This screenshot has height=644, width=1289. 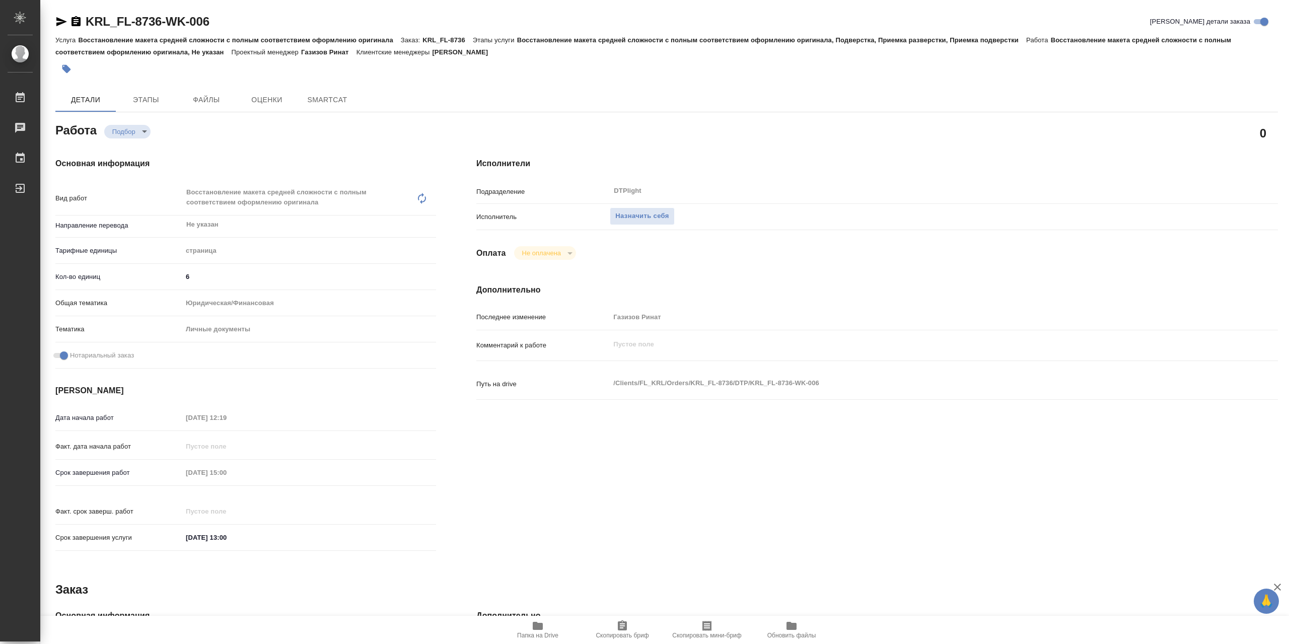 What do you see at coordinates (411, 40) in the screenshot?
I see `p: Заказ:` at bounding box center [411, 40].